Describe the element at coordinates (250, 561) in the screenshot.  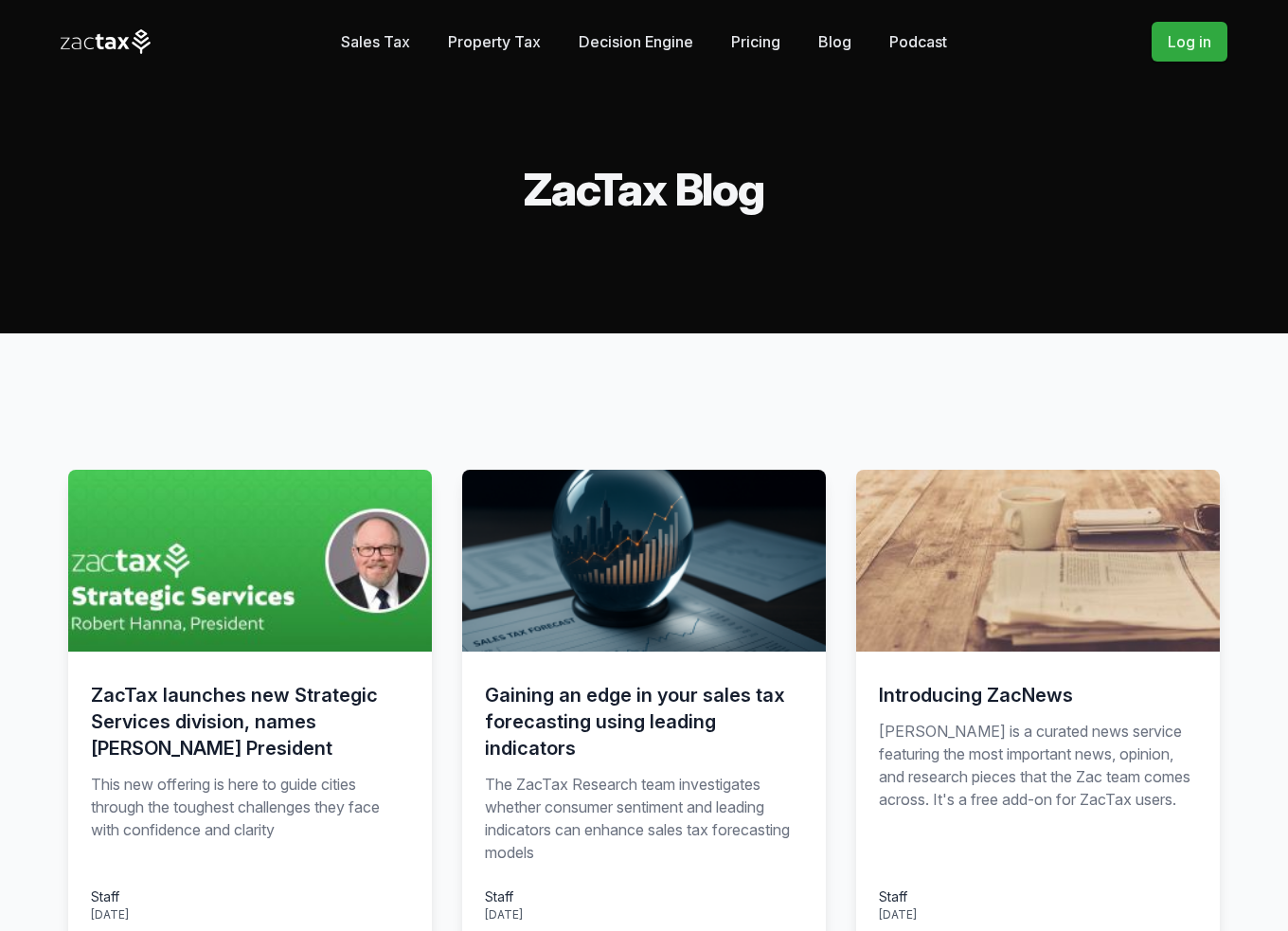
I see `img: hanna-strategic-services.jpg` at that location.